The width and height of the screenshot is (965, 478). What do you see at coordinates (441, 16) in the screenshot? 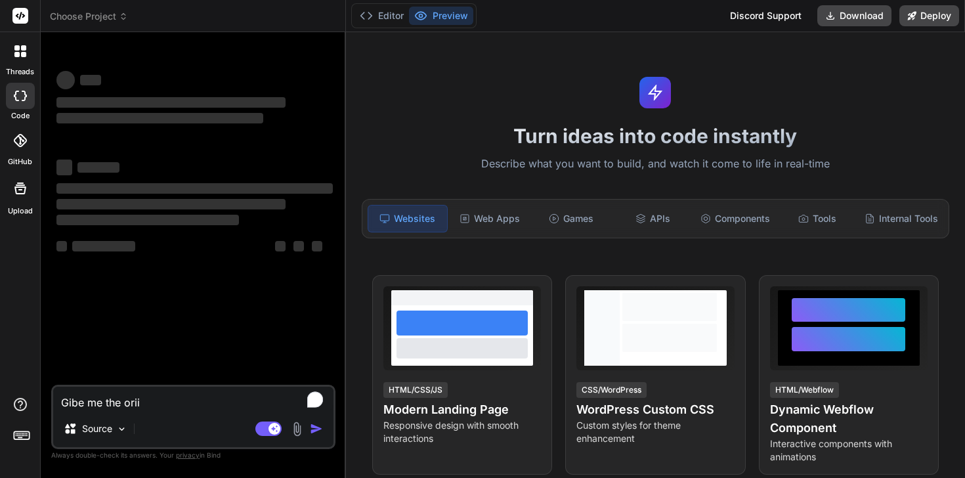
I see `button: Preview` at bounding box center [441, 16].